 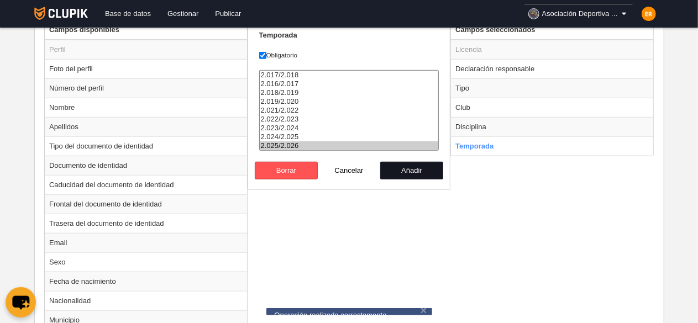 I want to click on option: 2.025/2.026, so click(x=349, y=146).